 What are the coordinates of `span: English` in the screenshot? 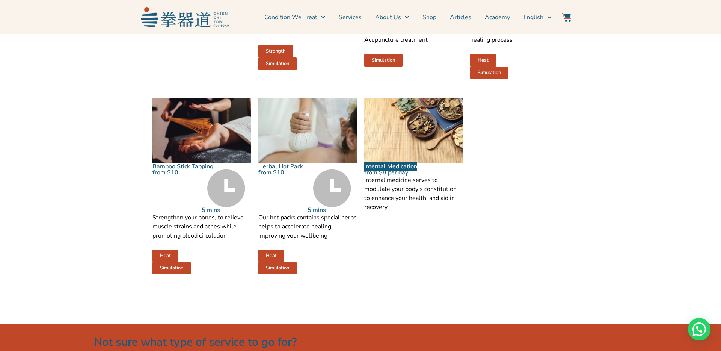 It's located at (533, 17).